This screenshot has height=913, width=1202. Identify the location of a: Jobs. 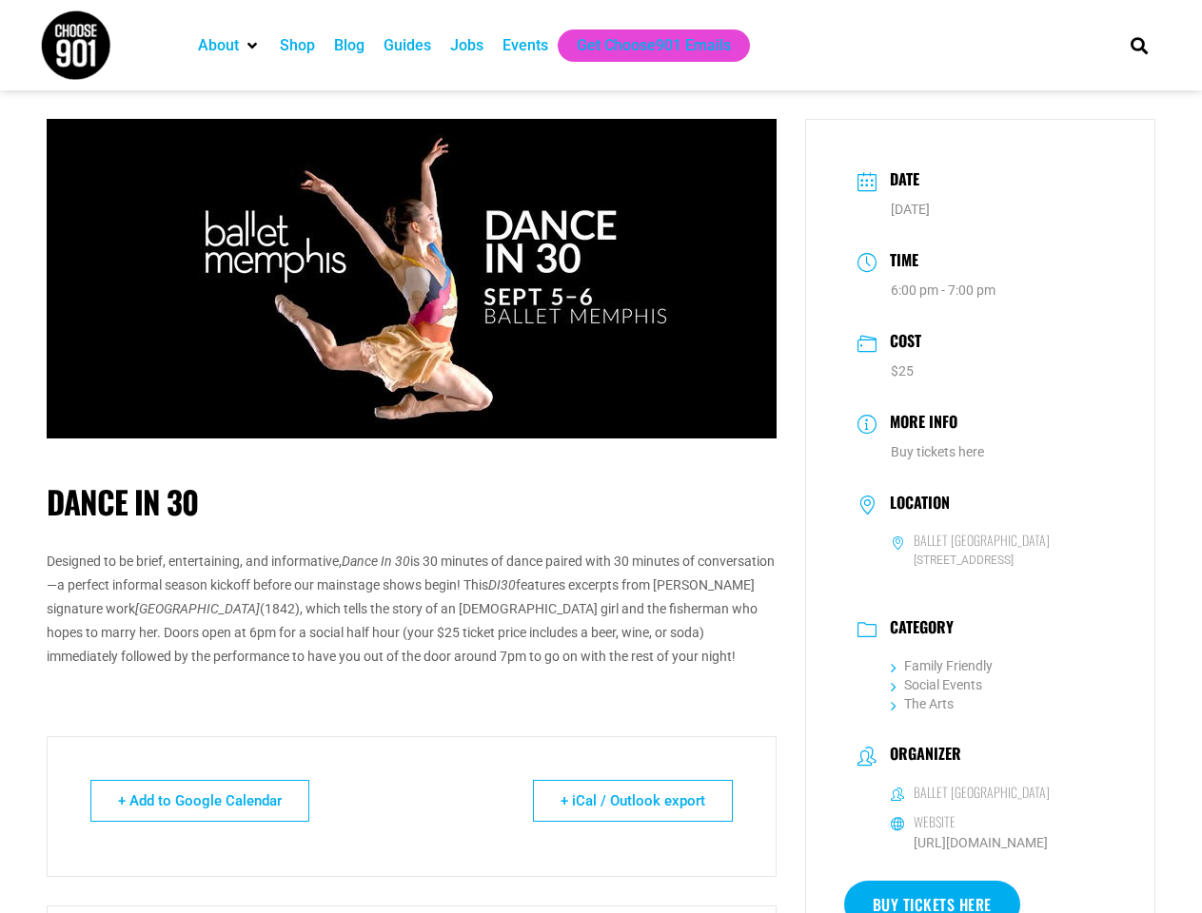
(466, 46).